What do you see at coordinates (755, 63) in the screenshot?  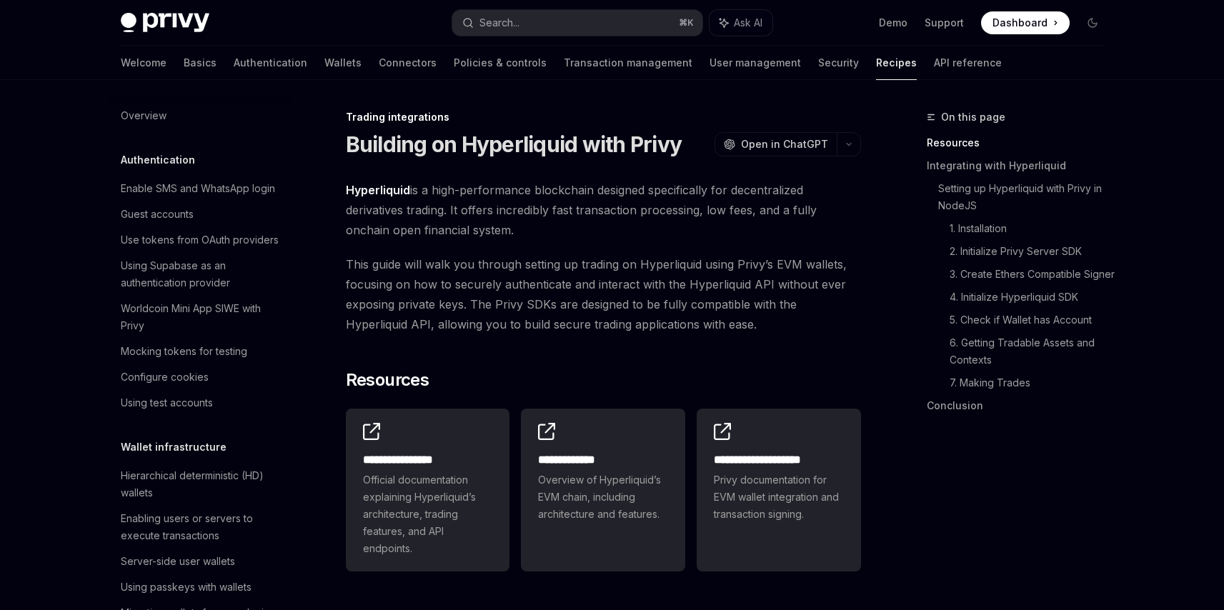 I see `a: User management` at bounding box center [755, 63].